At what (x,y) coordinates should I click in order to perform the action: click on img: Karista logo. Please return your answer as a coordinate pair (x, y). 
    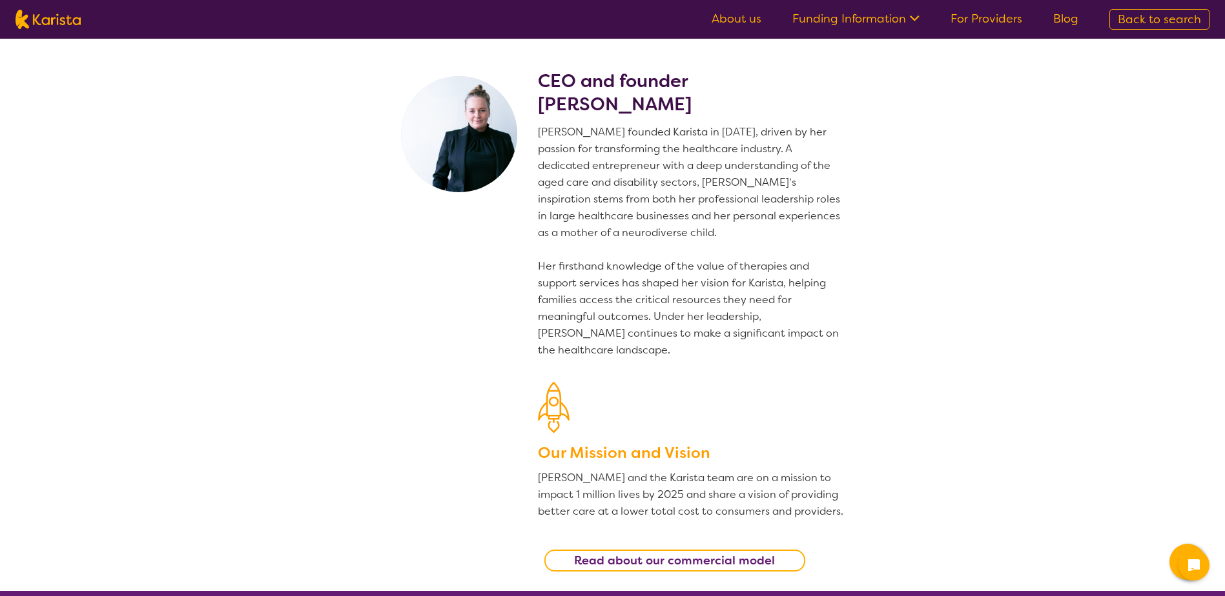
    Looking at the image, I should click on (48, 19).